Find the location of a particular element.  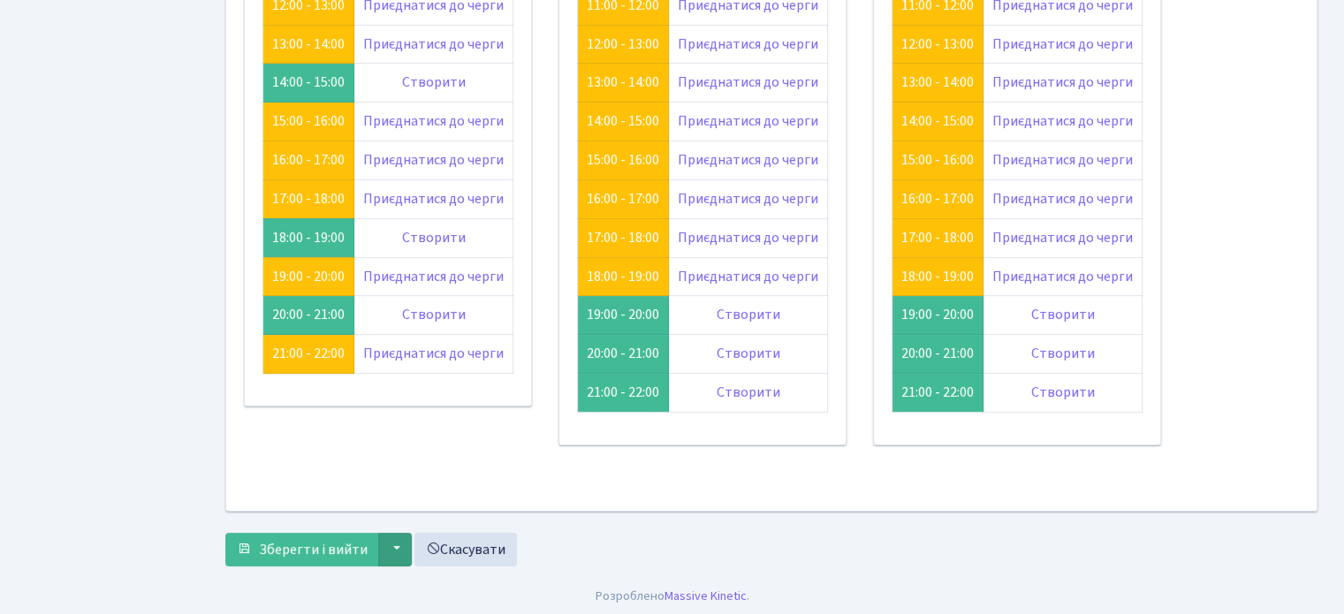

td: 14:00 - 15:00 is located at coordinates (308, 83).